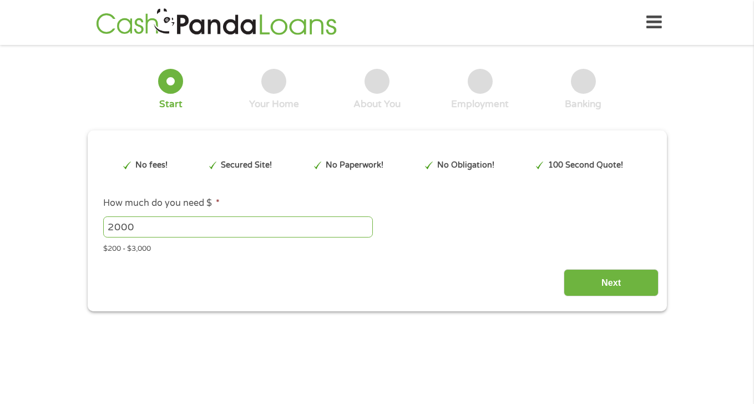 This screenshot has width=754, height=404. What do you see at coordinates (585, 165) in the screenshot?
I see `p: 100 Second Quote!` at bounding box center [585, 165].